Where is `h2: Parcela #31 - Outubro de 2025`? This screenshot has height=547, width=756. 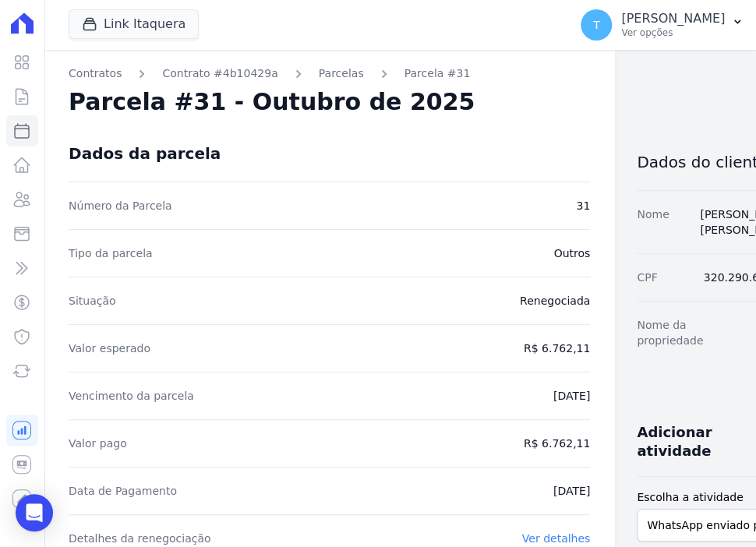
h2: Parcela #31 - Outubro de 2025 is located at coordinates (271, 102).